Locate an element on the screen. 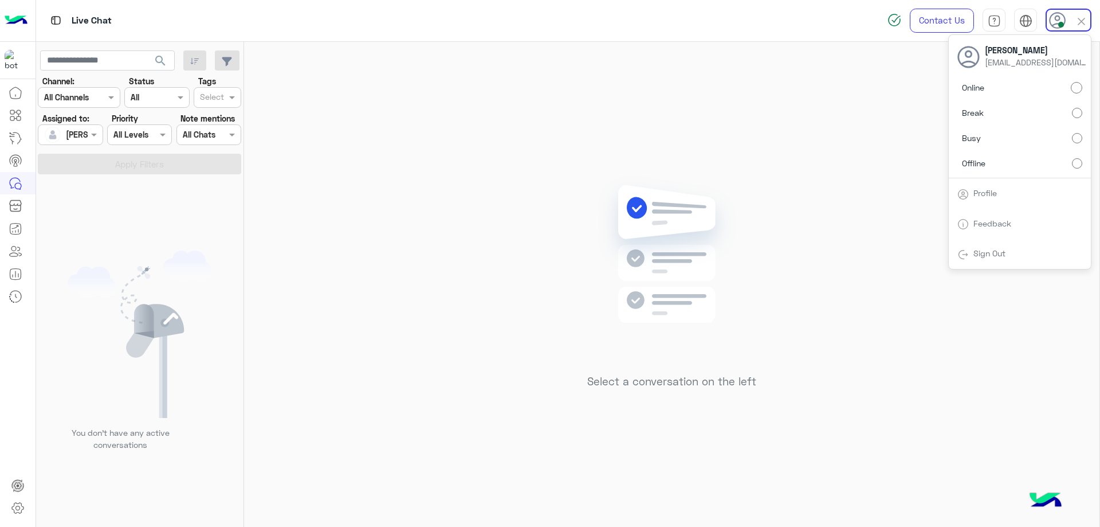 The height and width of the screenshot is (527, 1100). button: search is located at coordinates (160, 62).